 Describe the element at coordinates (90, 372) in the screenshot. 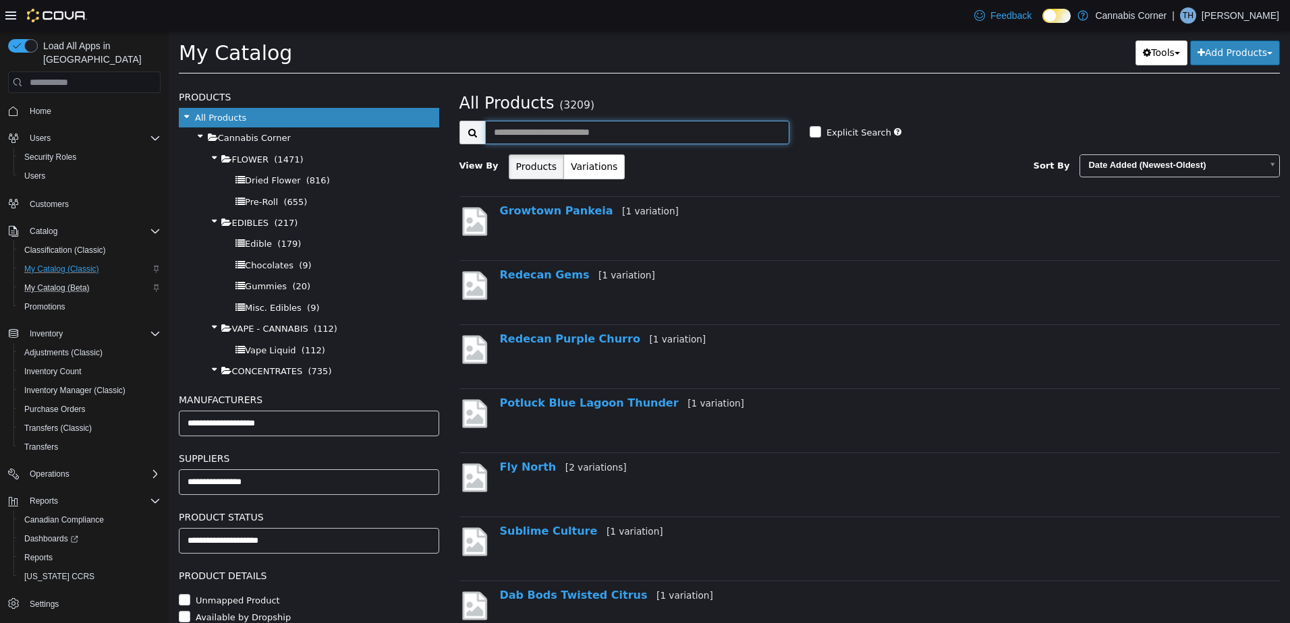

I see `button: Inventory Count` at that location.